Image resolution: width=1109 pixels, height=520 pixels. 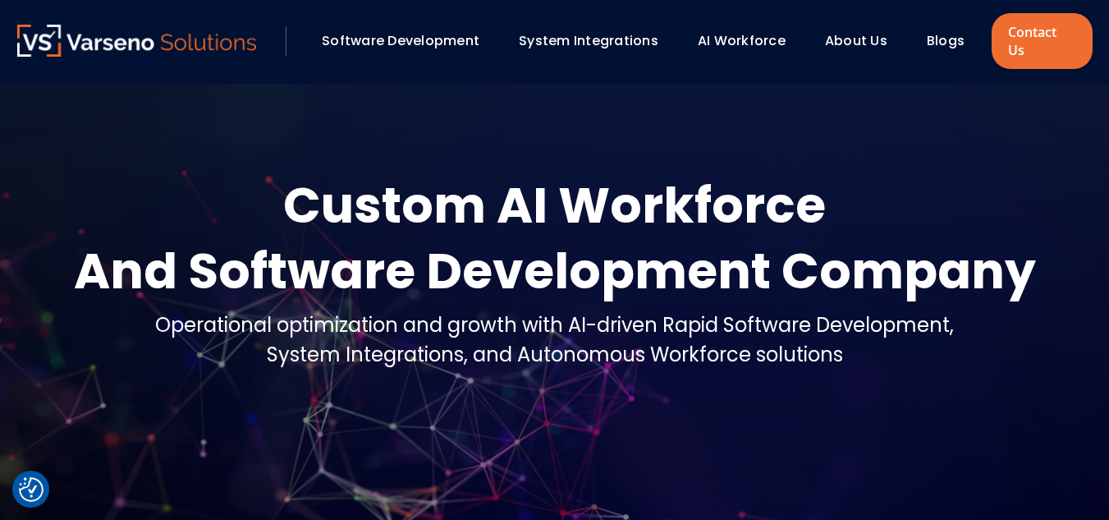 I want to click on div: System Integrations, and Autonomous Workforce solutions, so click(x=554, y=355).